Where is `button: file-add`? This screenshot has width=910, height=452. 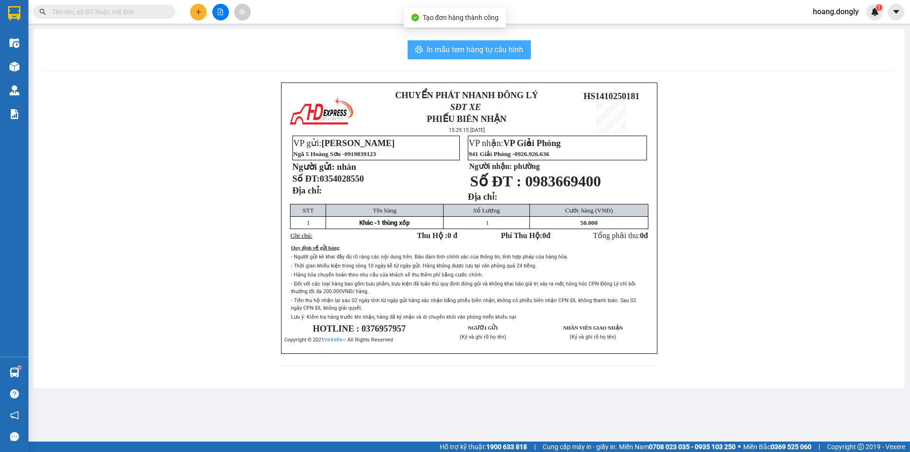 button: file-add is located at coordinates (220, 12).